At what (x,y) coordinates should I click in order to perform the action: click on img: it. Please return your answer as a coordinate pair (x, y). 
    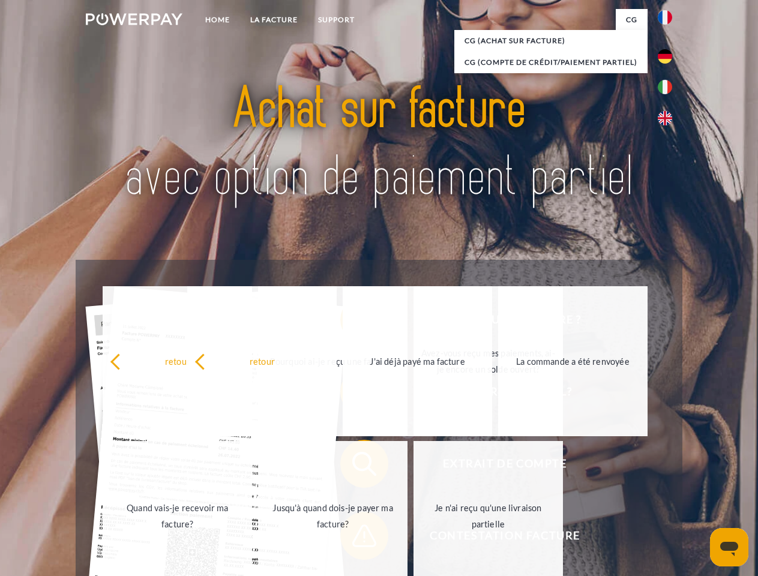
    Looking at the image, I should click on (665, 87).